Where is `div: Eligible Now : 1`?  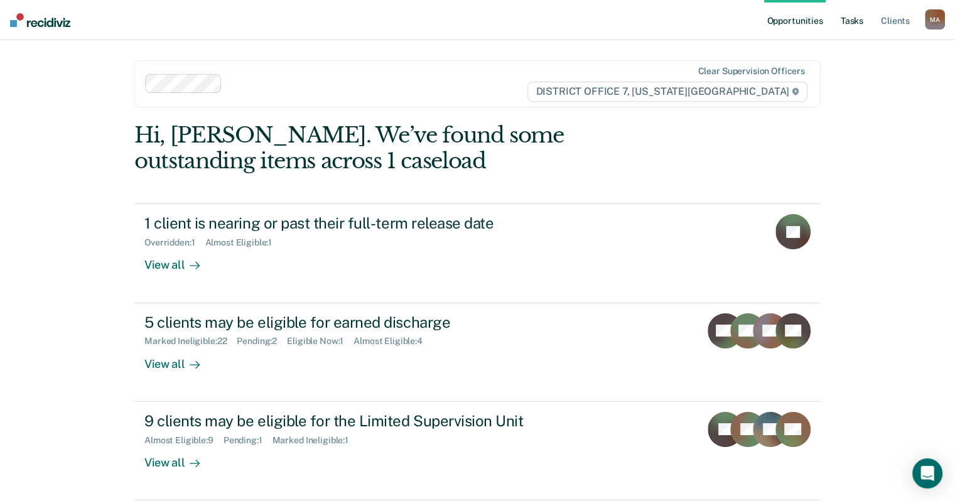
div: Eligible Now : 1 is located at coordinates (320, 341).